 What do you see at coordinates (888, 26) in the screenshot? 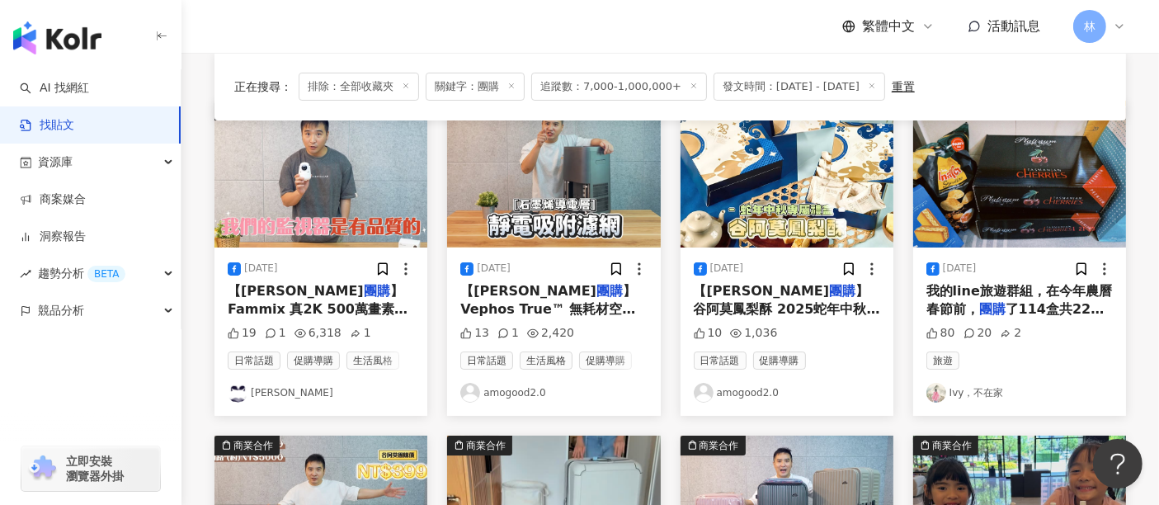
I see `span: 繁體中文` at bounding box center [888, 26].